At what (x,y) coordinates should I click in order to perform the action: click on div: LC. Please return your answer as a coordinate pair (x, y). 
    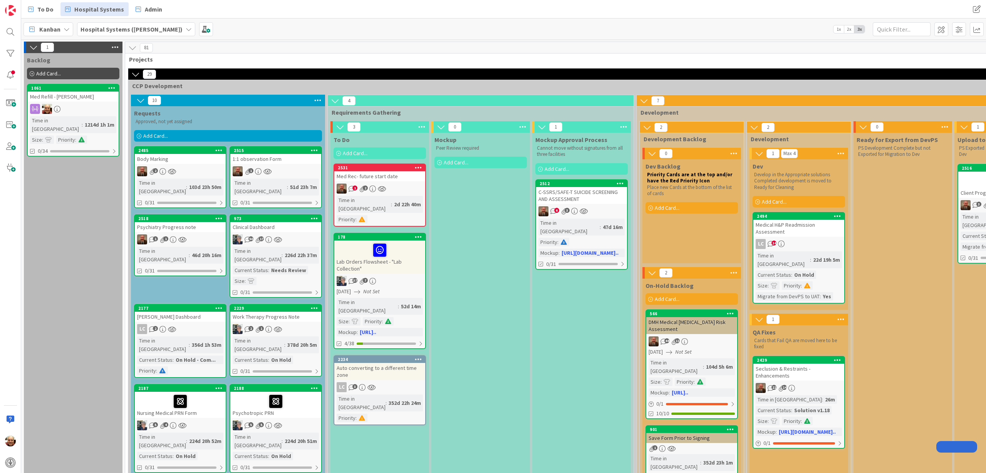
    Looking at the image, I should click on (760, 244).